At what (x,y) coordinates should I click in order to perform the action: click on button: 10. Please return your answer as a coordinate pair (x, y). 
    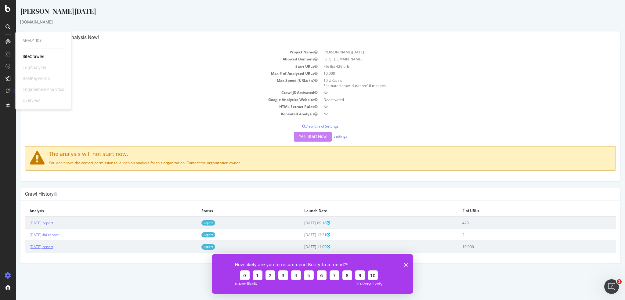
    Looking at the image, I should click on (161, 21).